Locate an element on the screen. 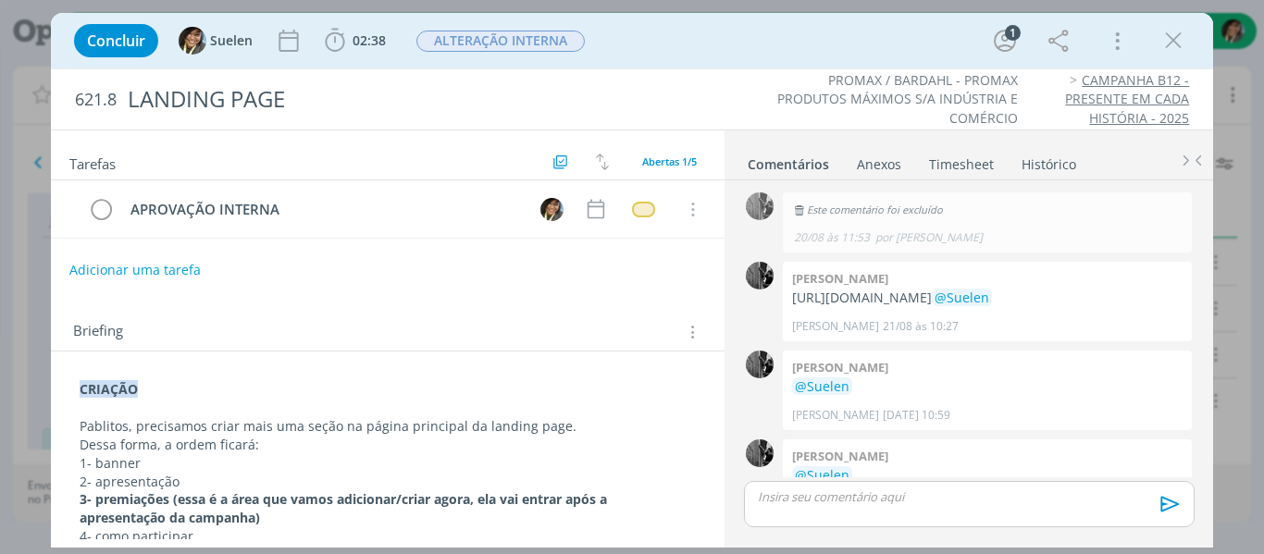 The width and height of the screenshot is (1264, 554). div: 1 is located at coordinates (1012, 32).